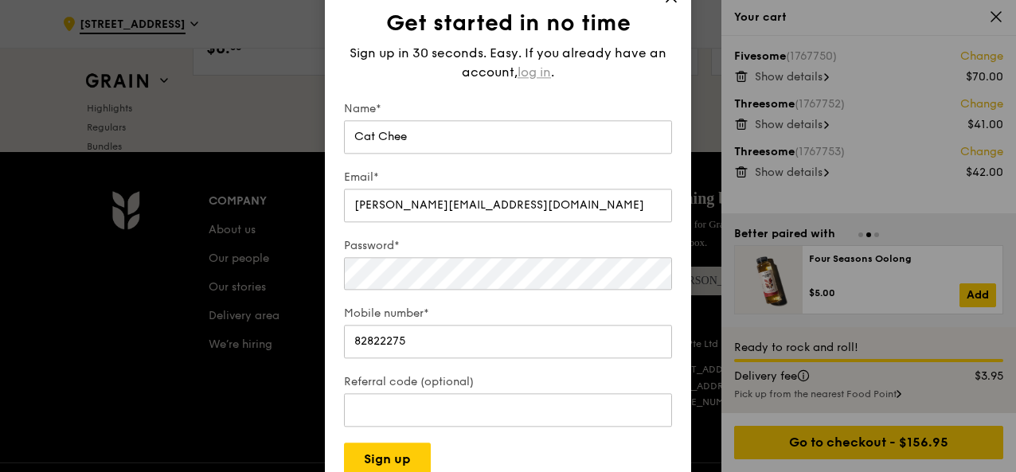 The height and width of the screenshot is (472, 1016). What do you see at coordinates (508, 178) in the screenshot?
I see `label: Email*` at bounding box center [508, 178].